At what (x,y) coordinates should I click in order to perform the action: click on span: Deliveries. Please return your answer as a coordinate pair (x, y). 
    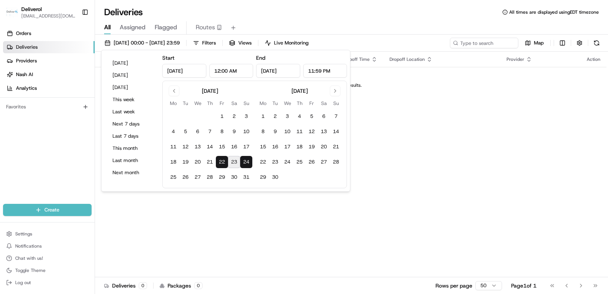
    Looking at the image, I should click on (27, 47).